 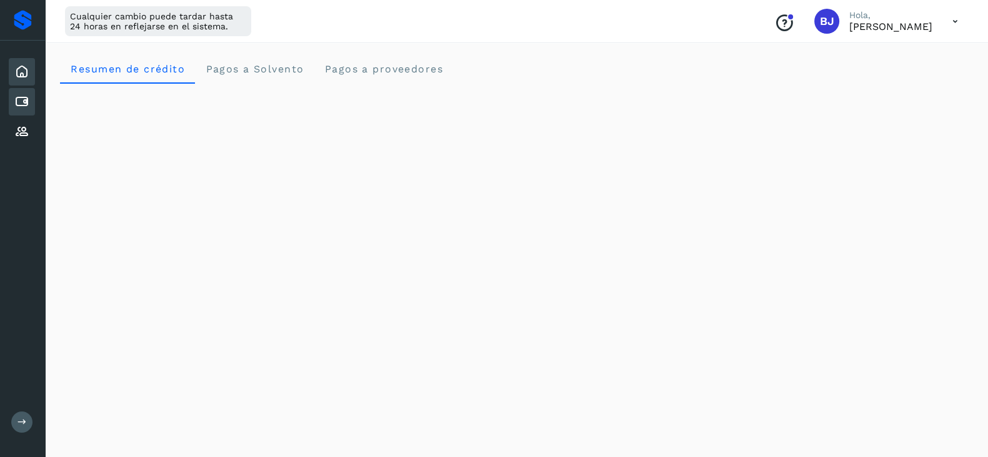 What do you see at coordinates (254, 69) in the screenshot?
I see `span: Pagos a Solvento` at bounding box center [254, 69].